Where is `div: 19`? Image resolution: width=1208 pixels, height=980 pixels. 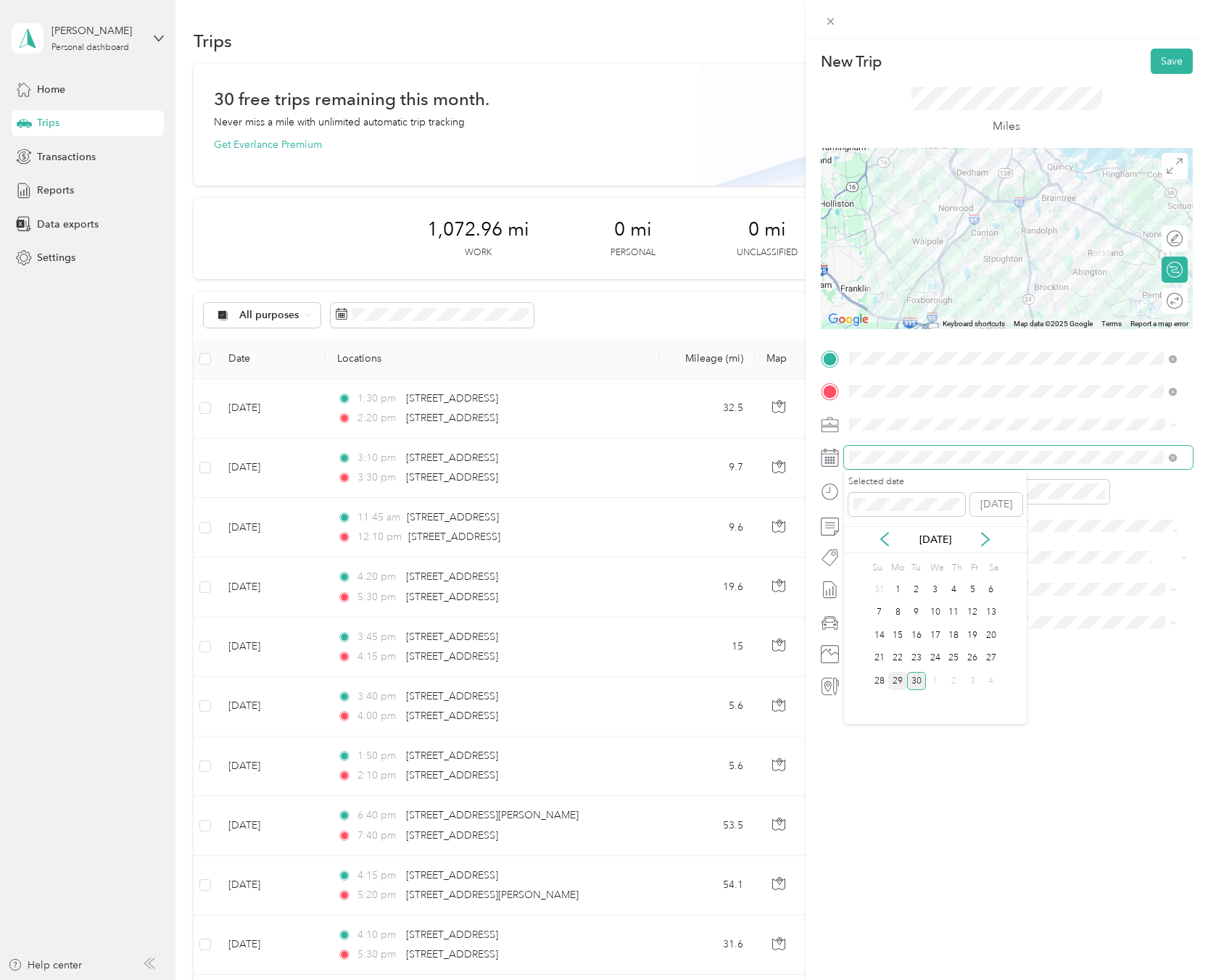 div: 19 is located at coordinates (973, 635).